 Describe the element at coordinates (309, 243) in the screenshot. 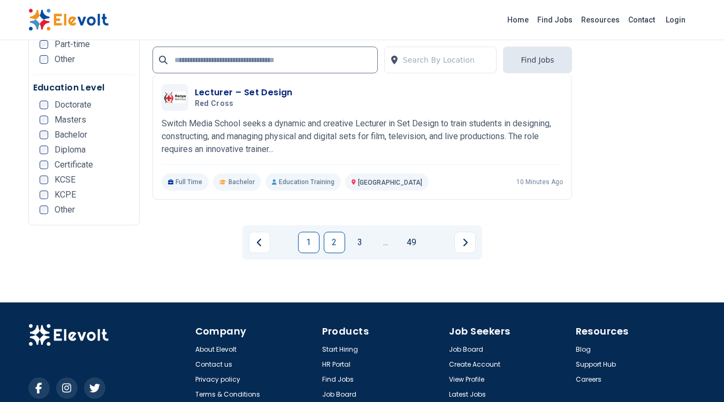

I see `a: Page 1 is your current page` at that location.